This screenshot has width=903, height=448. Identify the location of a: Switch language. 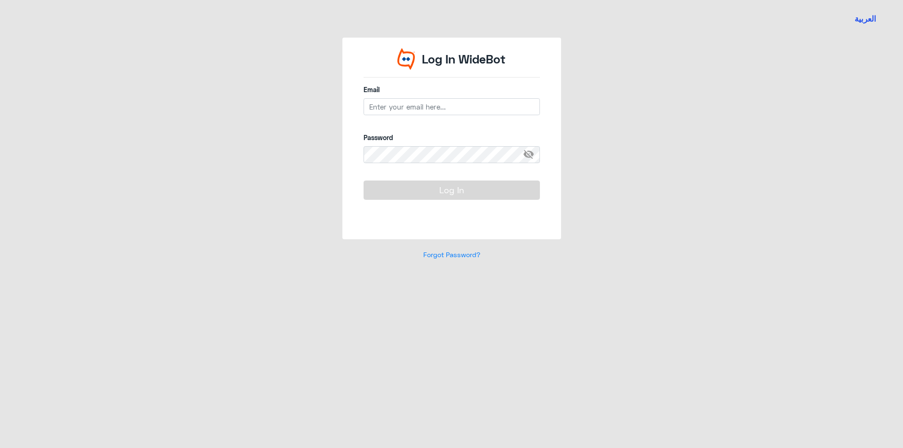
(866, 19).